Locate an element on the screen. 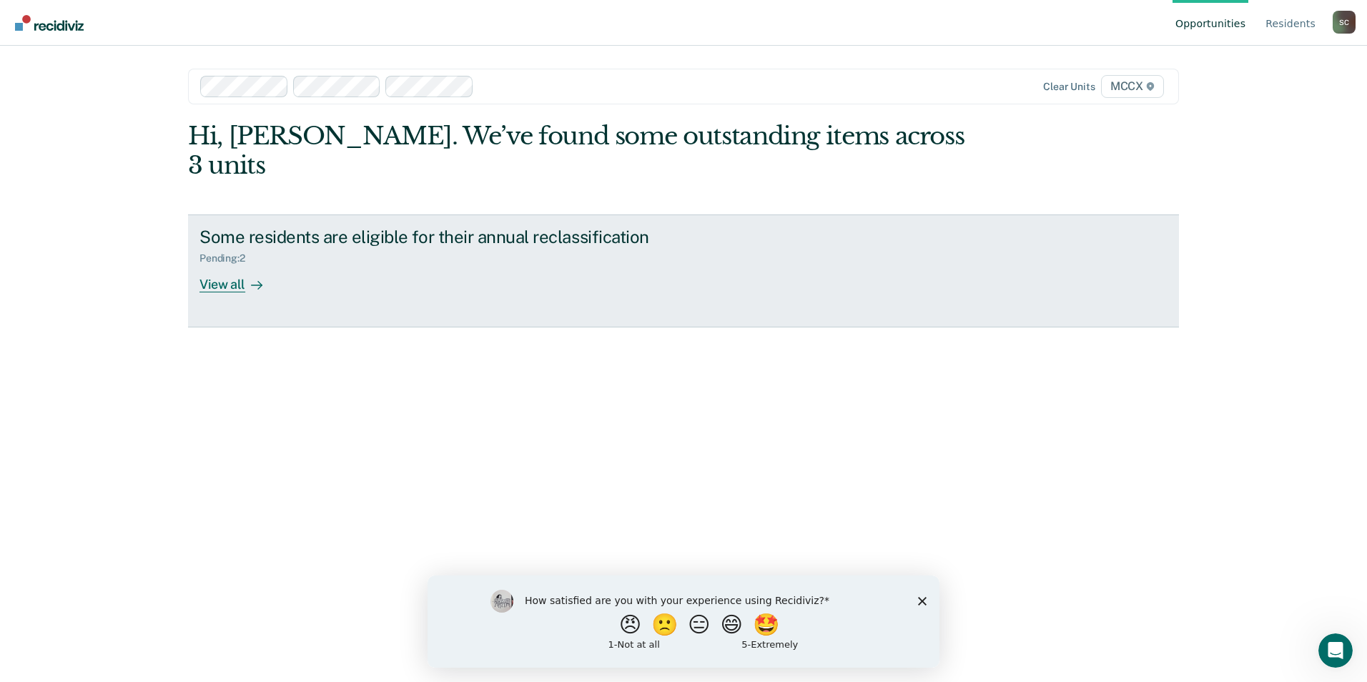 The image size is (1367, 682). button: 5 is located at coordinates (340, 49).